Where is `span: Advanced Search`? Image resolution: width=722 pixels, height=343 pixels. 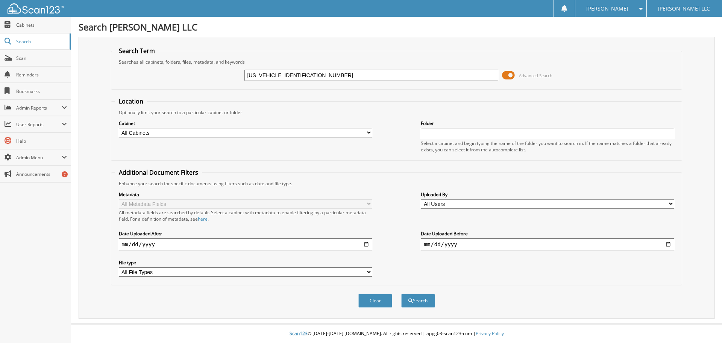 span: Advanced Search is located at coordinates (536, 75).